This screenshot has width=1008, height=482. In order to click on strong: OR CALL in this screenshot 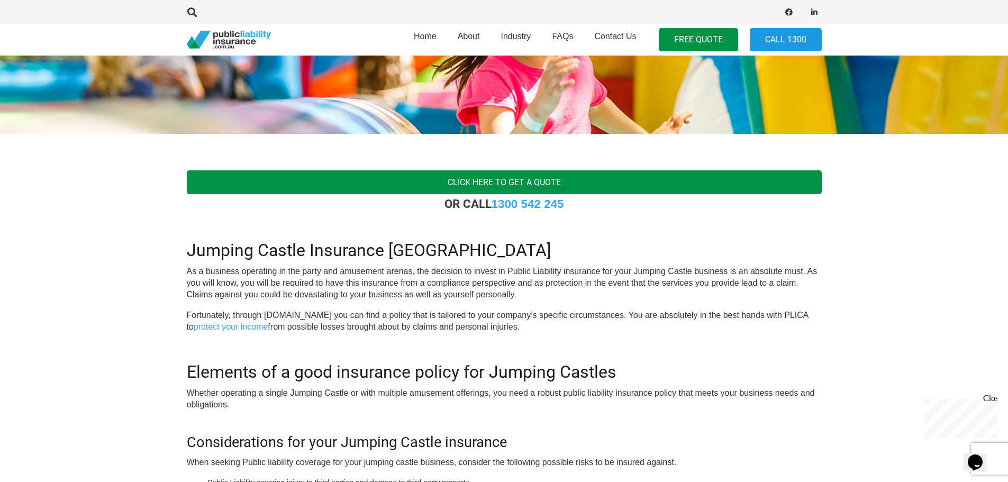, I will do `click(504, 204)`.